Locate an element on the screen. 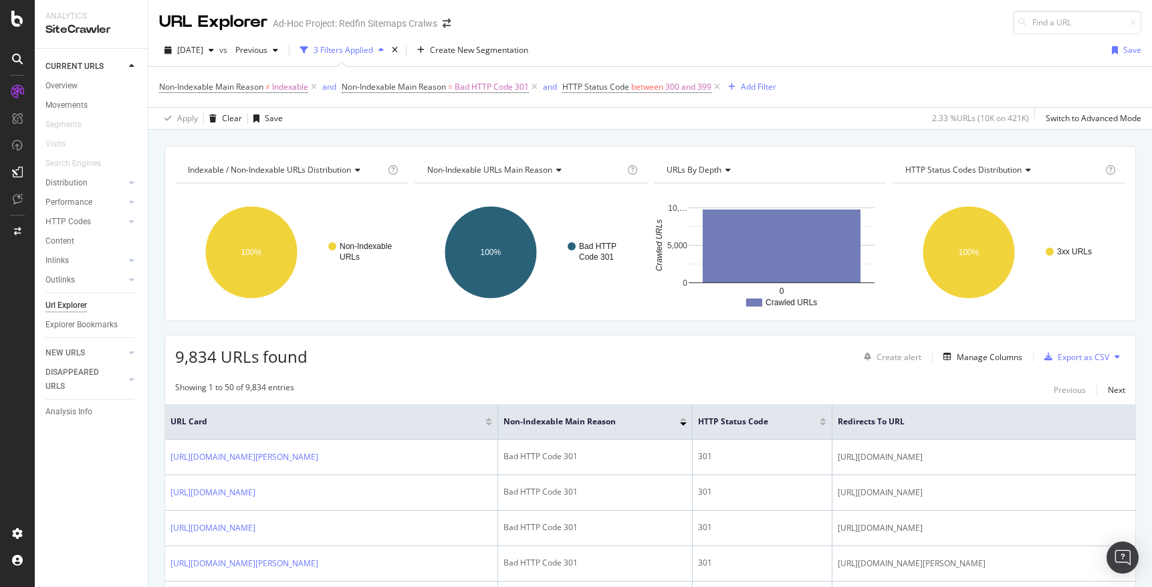 Image resolution: width=1152 pixels, height=587 pixels. span: URL Card is located at coordinates (326, 421).